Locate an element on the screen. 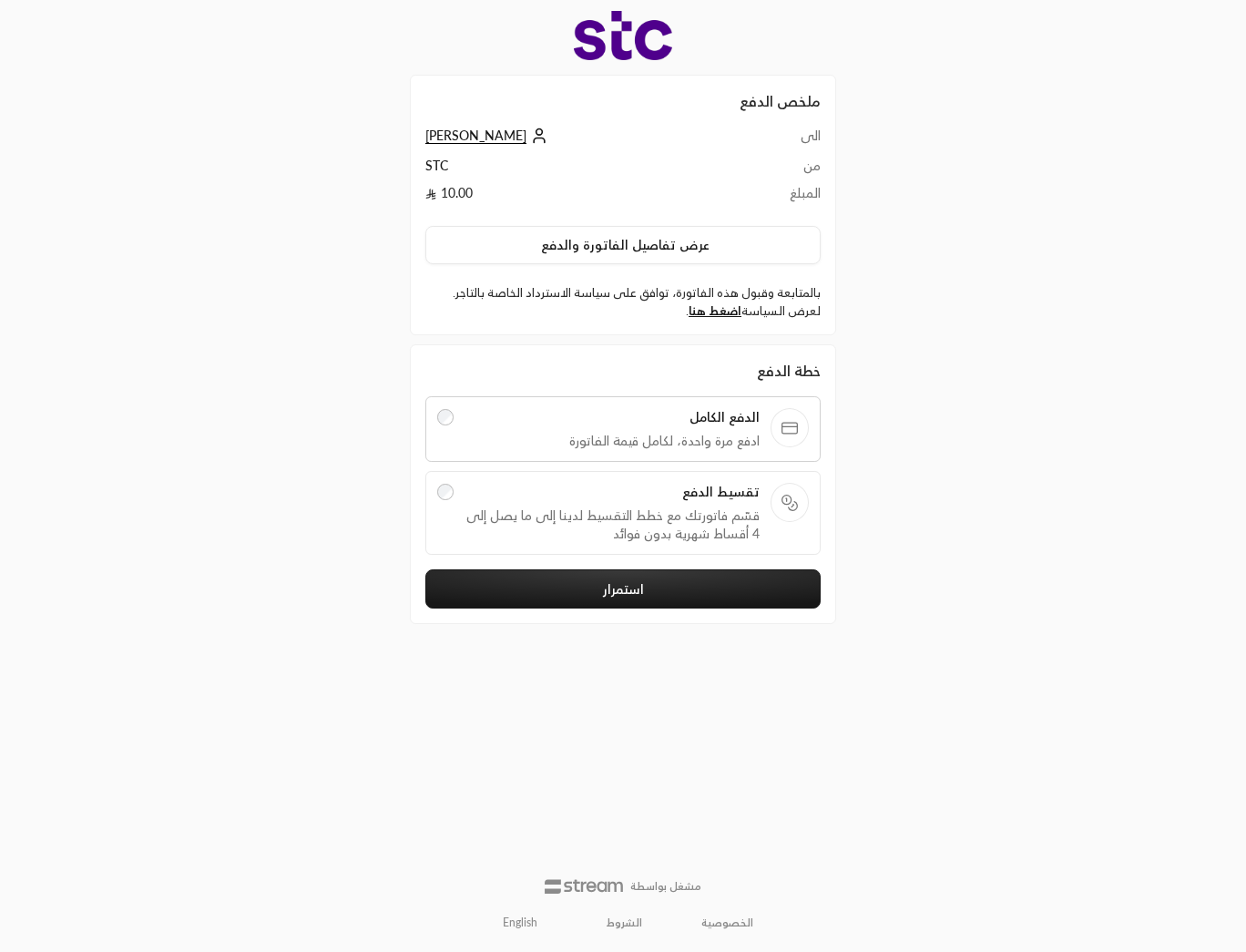 The width and height of the screenshot is (1246, 952). p: مشغل بواسطة is located at coordinates (666, 886).